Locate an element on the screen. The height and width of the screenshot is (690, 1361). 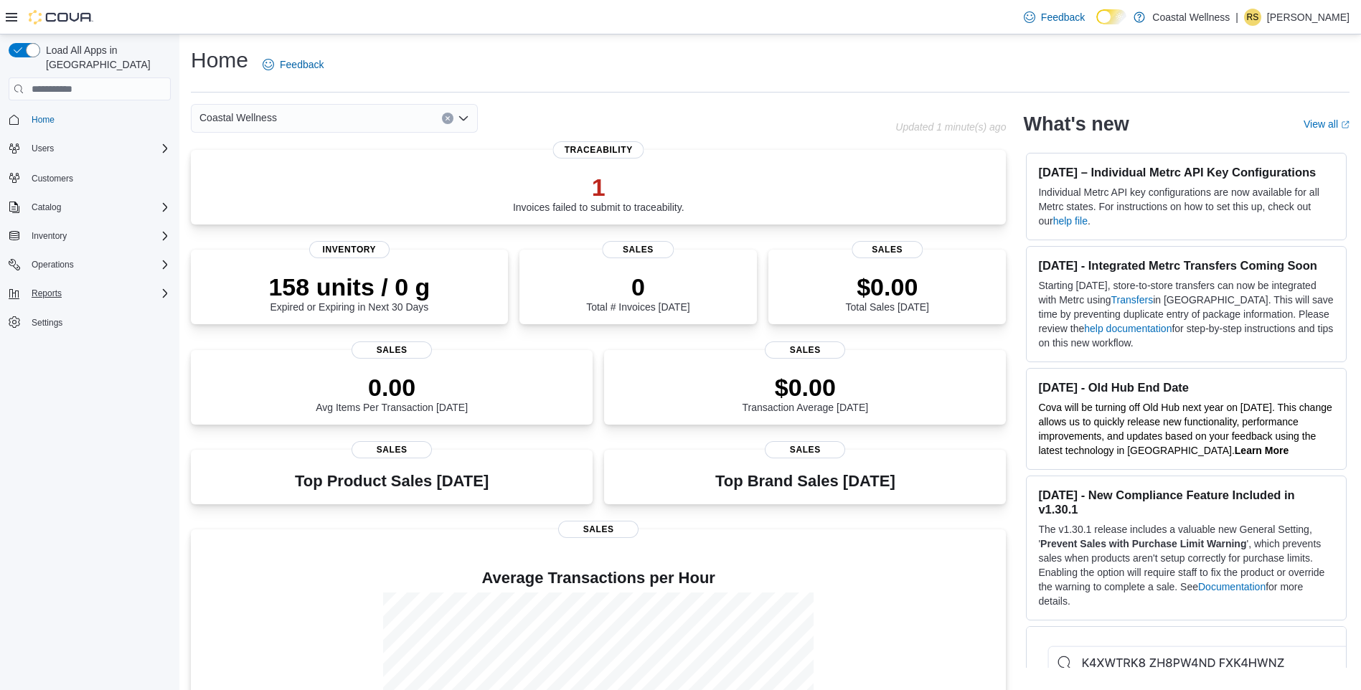
a: Customers is located at coordinates (52, 179).